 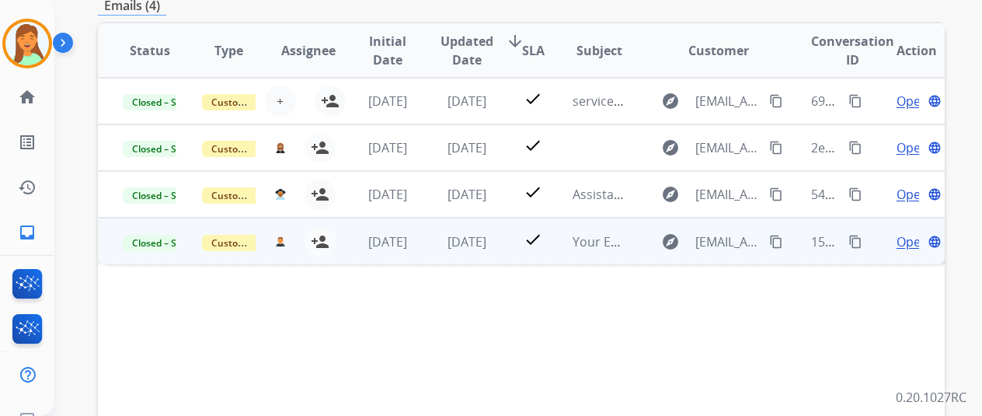 I want to click on span: SLA, so click(x=533, y=51).